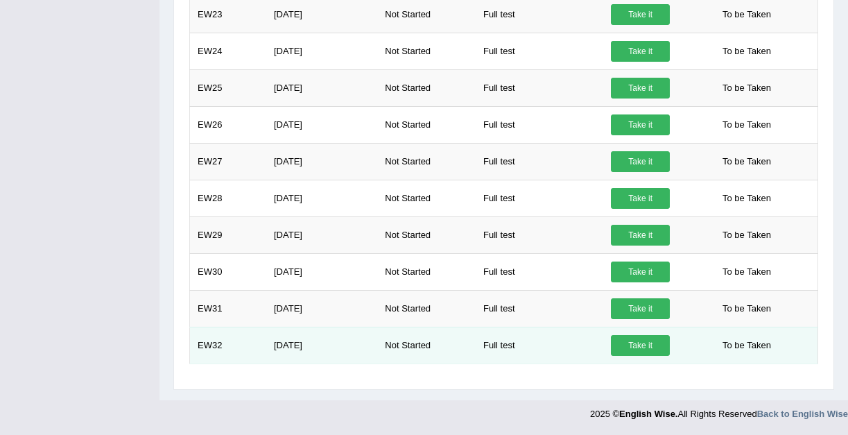 The width and height of the screenshot is (848, 435). Describe the element at coordinates (228, 198) in the screenshot. I see `td: EW28` at that location.